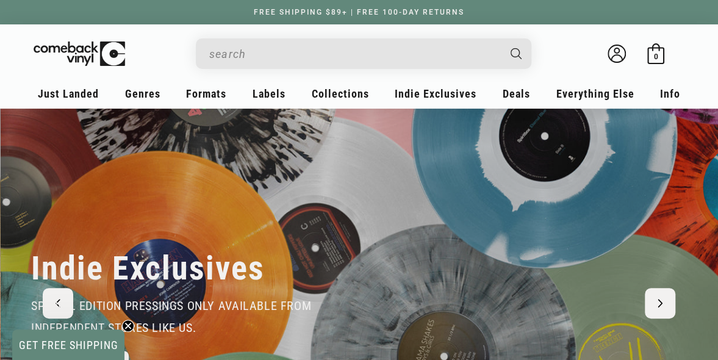  I want to click on span: special edition pressings only available from independent stores like us., so click(171, 317).